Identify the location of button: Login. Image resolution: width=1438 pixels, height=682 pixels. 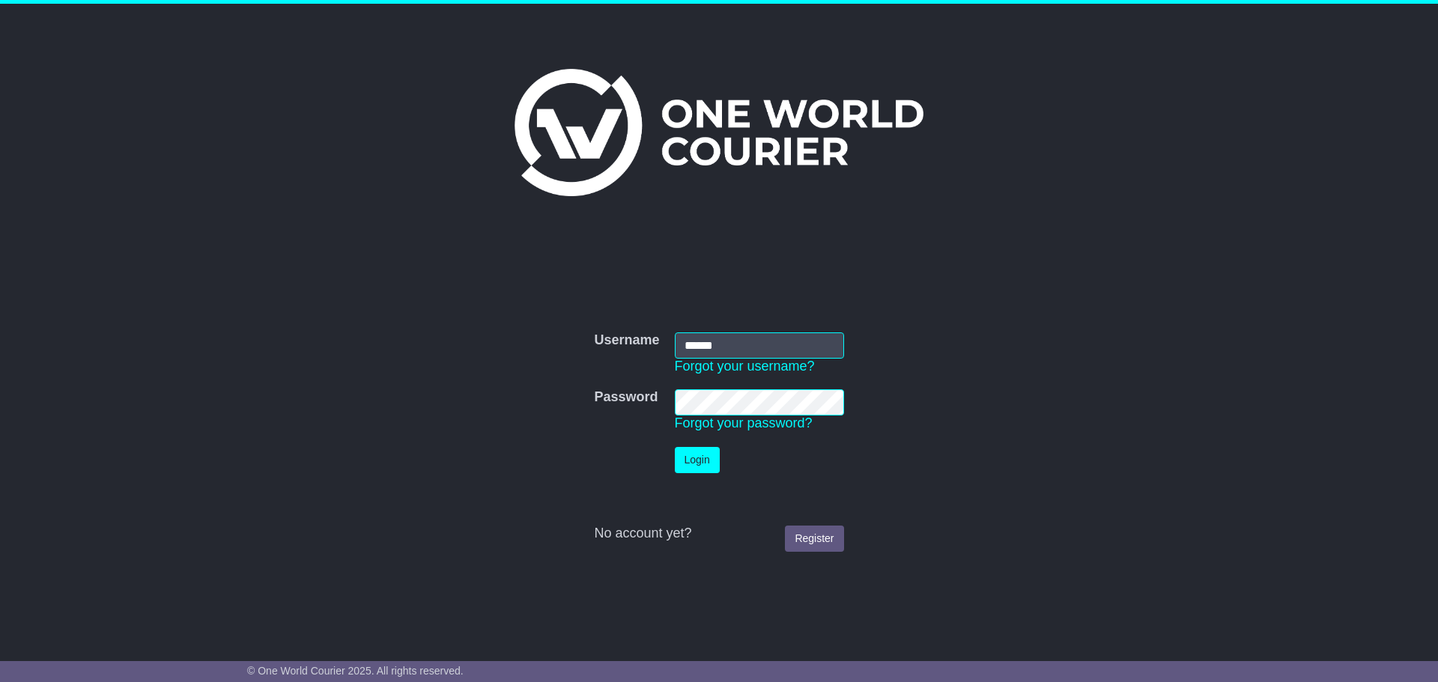
(697, 460).